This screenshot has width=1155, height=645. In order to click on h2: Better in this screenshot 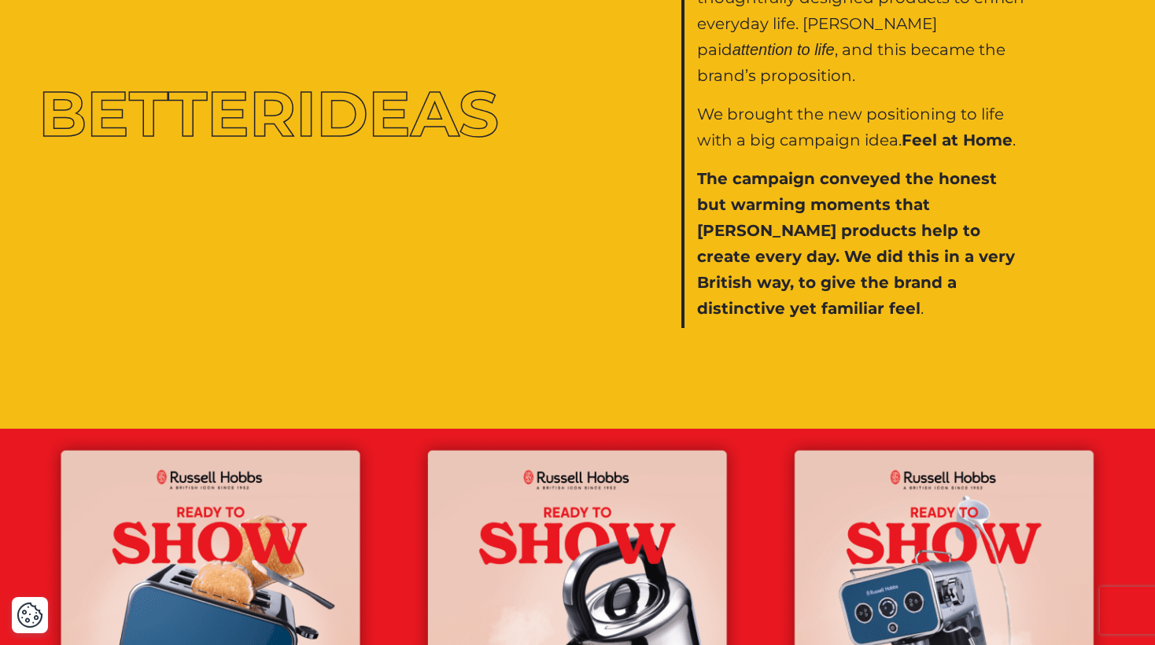, I will do `click(256, 114)`.